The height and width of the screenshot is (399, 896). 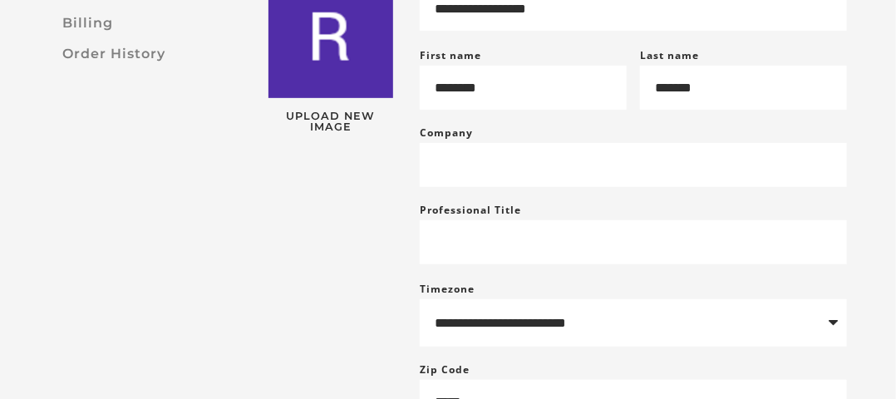 What do you see at coordinates (450, 55) in the screenshot?
I see `label: First name` at bounding box center [450, 55].